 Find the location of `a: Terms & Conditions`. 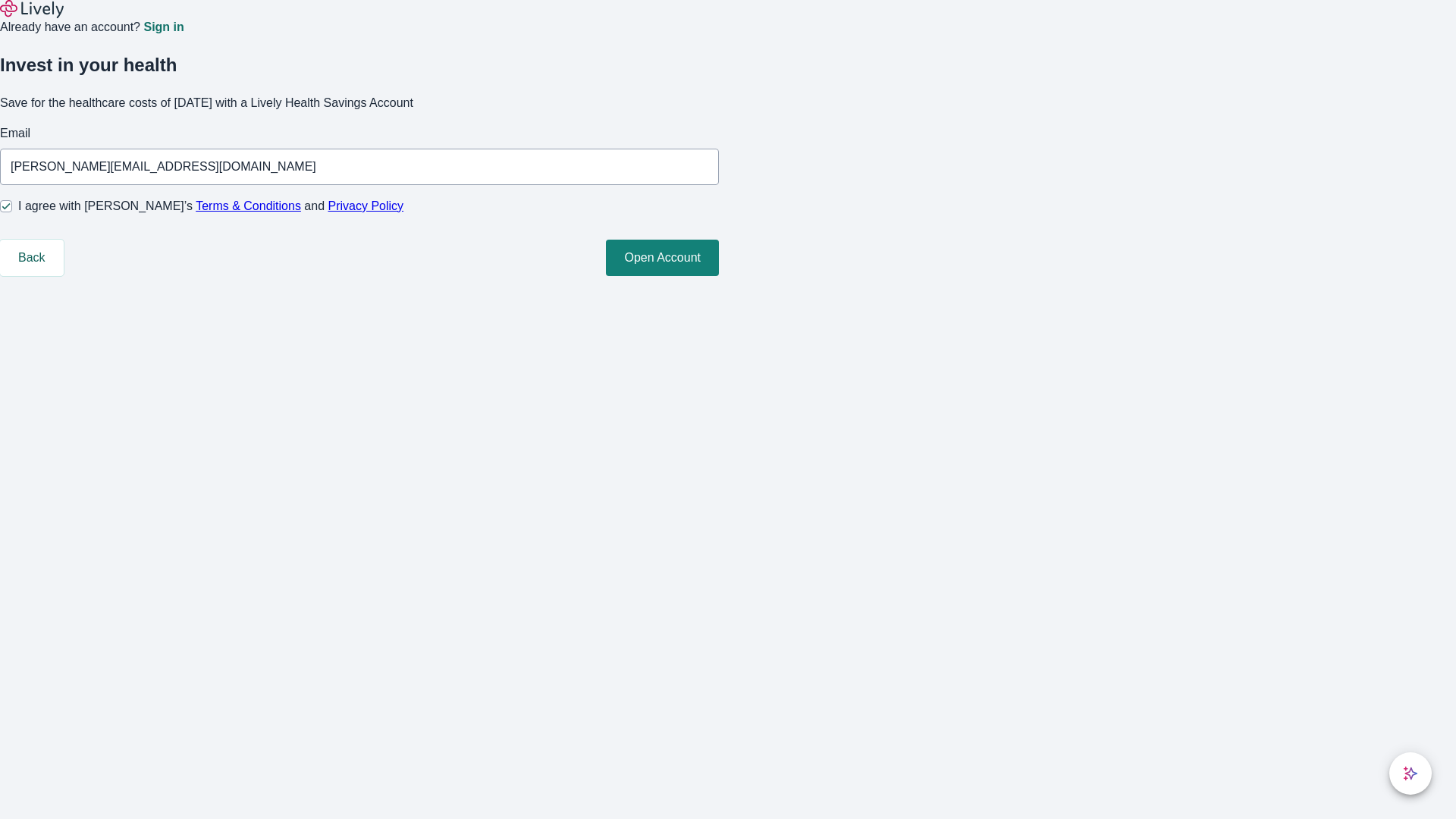

a: Terms & Conditions is located at coordinates (248, 205).